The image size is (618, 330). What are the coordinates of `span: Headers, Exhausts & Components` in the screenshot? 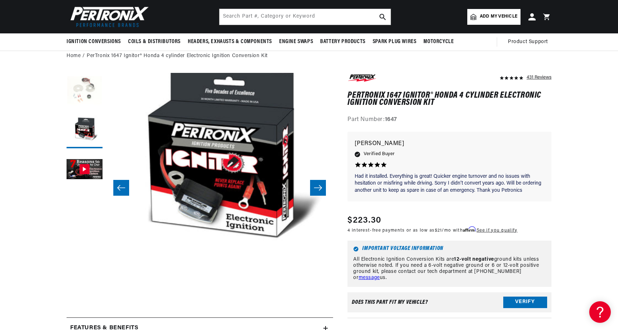 It's located at (230, 42).